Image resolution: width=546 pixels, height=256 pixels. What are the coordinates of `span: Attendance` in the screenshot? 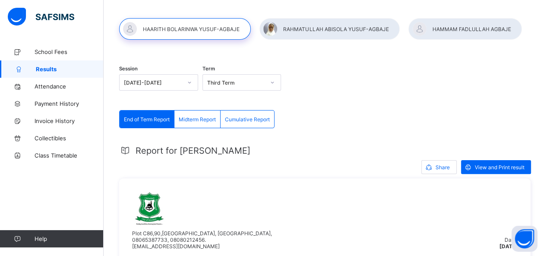 It's located at (69, 86).